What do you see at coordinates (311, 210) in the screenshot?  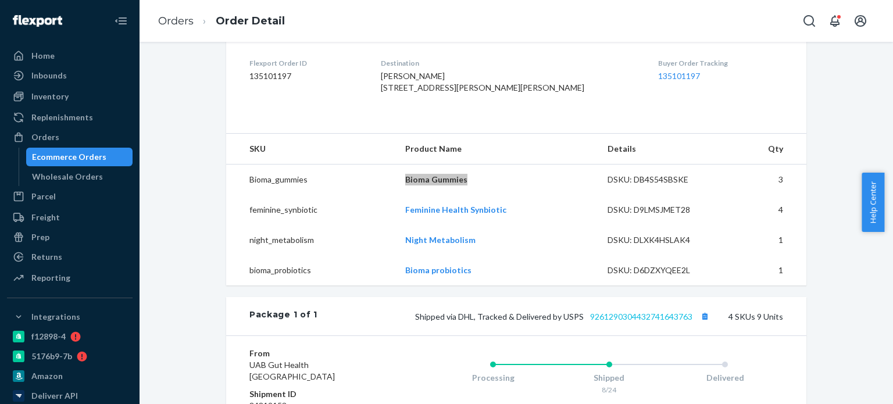 I see `td: feminine_synbiotic` at bounding box center [311, 210].